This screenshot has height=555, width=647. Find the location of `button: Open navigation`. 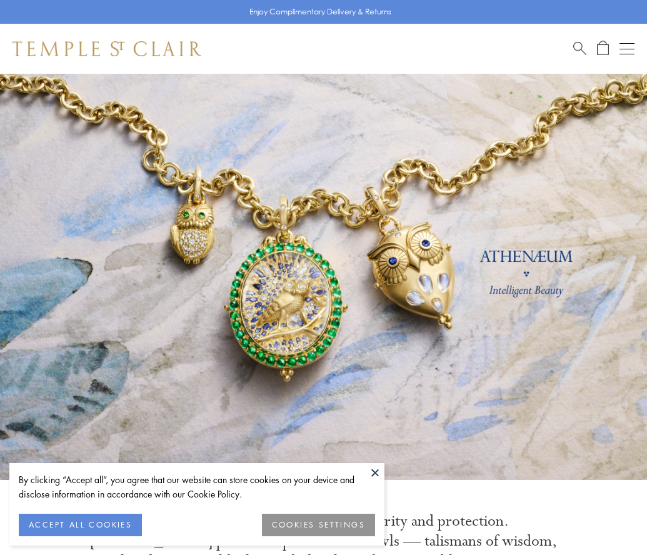

button: Open navigation is located at coordinates (627, 49).